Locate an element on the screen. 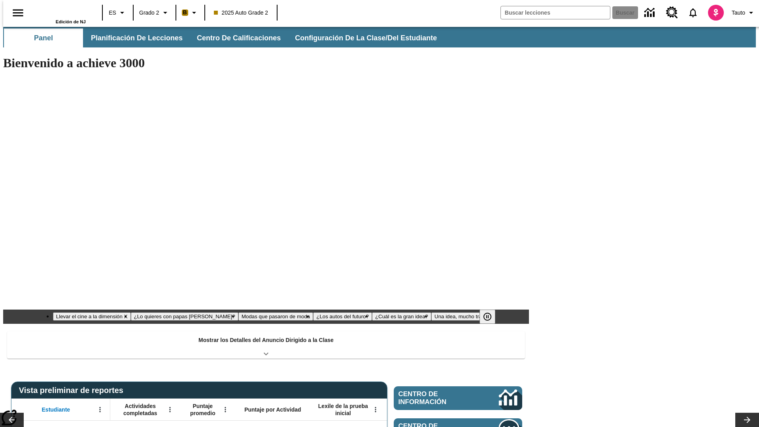  button: Planificación de lecciones is located at coordinates (137, 38).